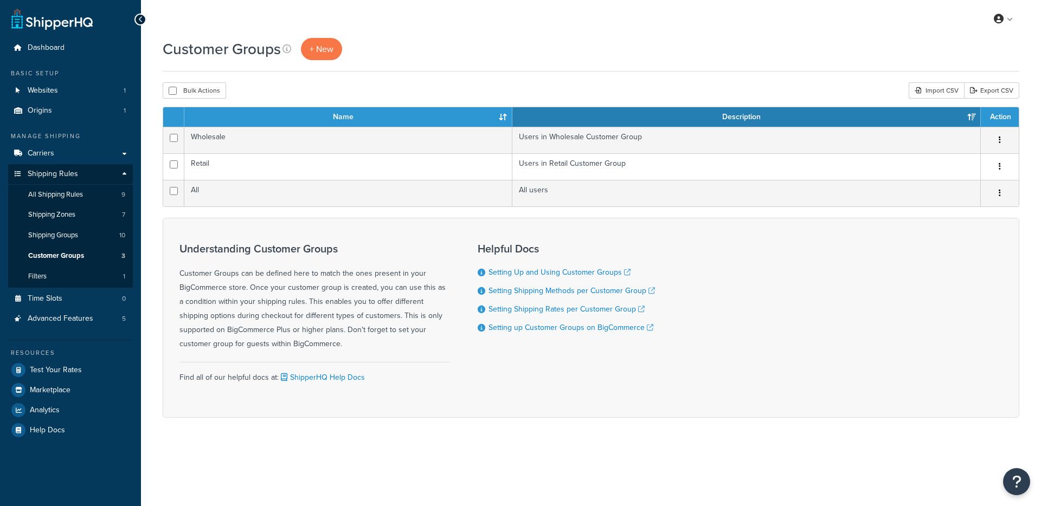  I want to click on a: Analytics, so click(70, 410).